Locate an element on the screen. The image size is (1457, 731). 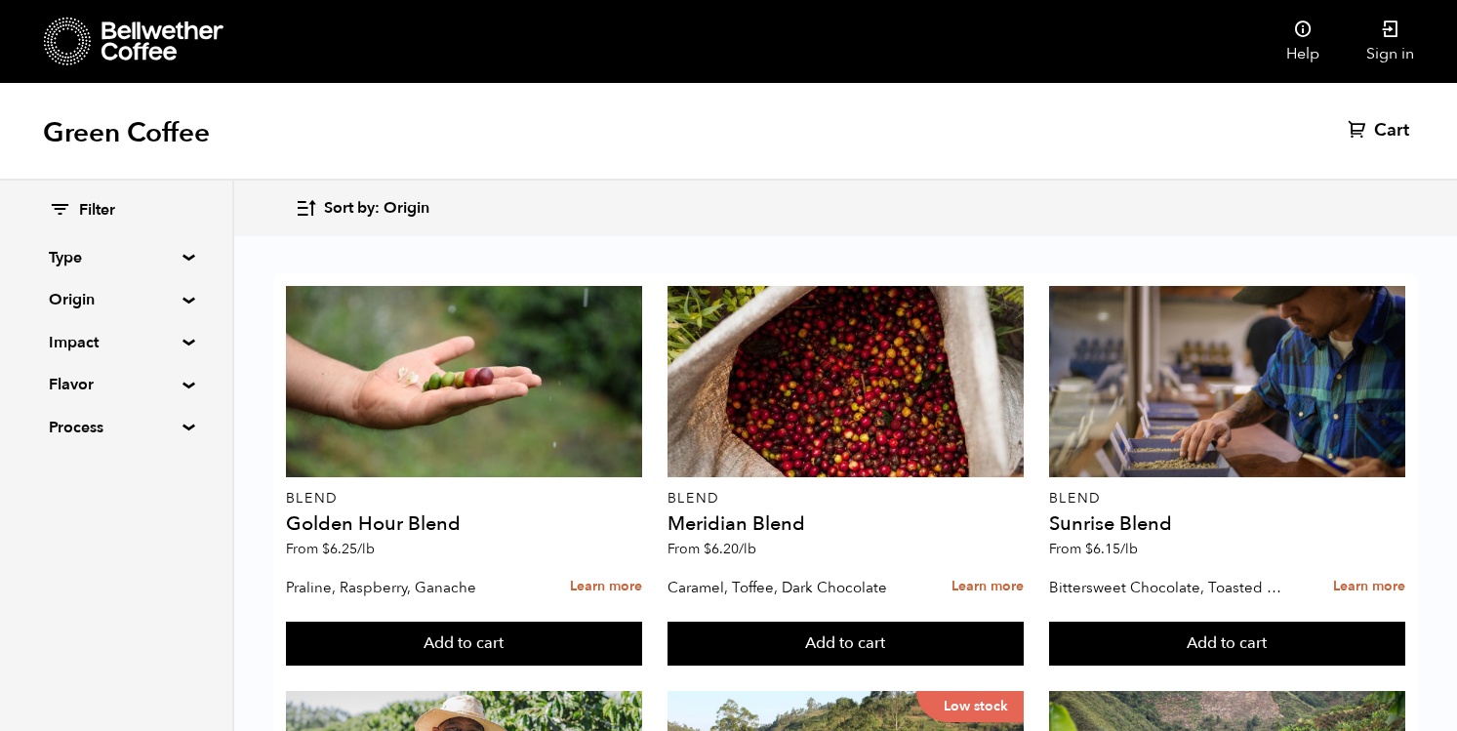
p: Low stock is located at coordinates (970, 706).